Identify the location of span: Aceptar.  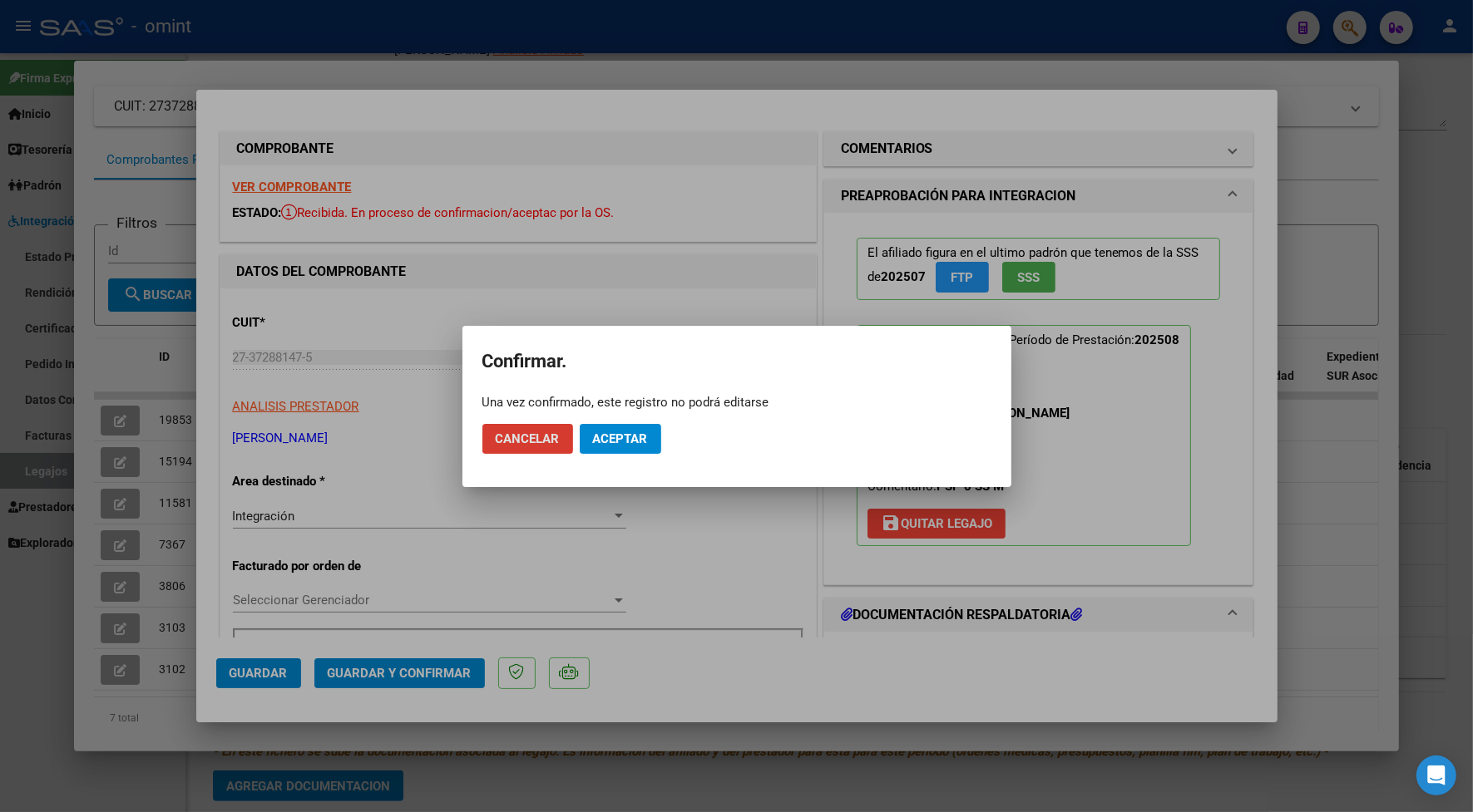
(620, 439).